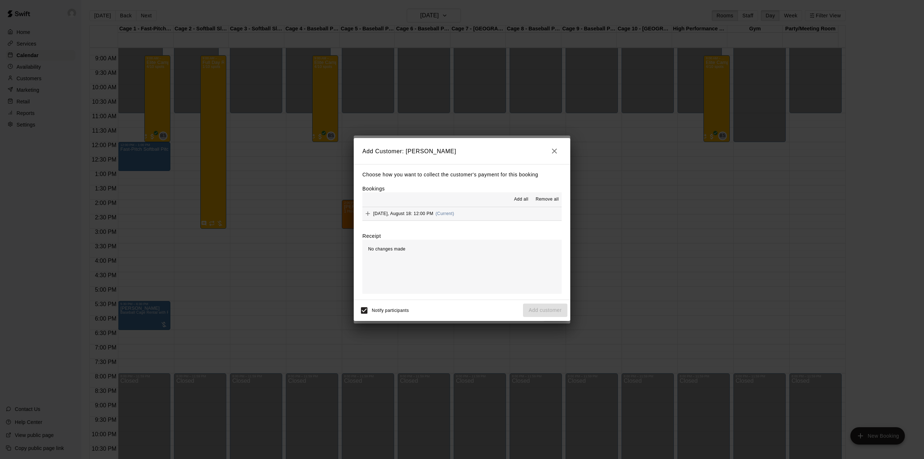 The image size is (924, 459). I want to click on span: No changes made, so click(387, 249).